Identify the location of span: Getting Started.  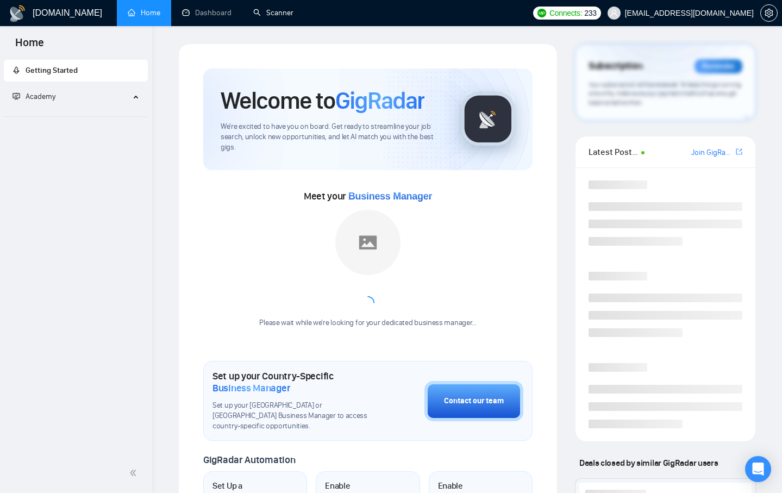
(52, 70).